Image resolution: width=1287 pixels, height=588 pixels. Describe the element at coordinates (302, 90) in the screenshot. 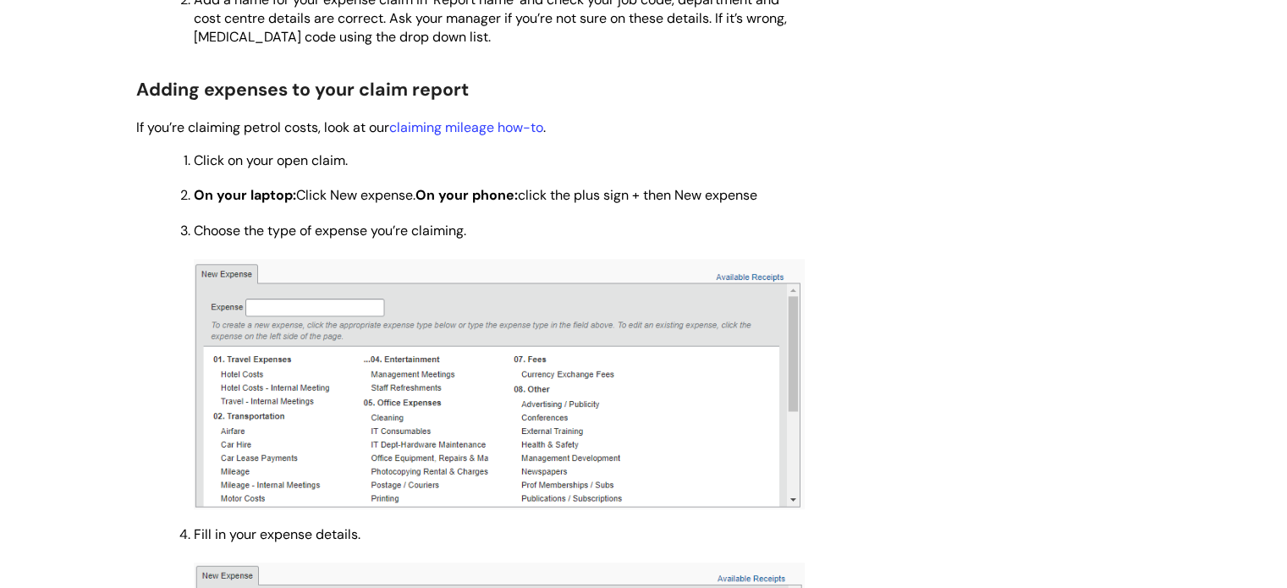

I see `span: Adding expenses to your claim report` at that location.